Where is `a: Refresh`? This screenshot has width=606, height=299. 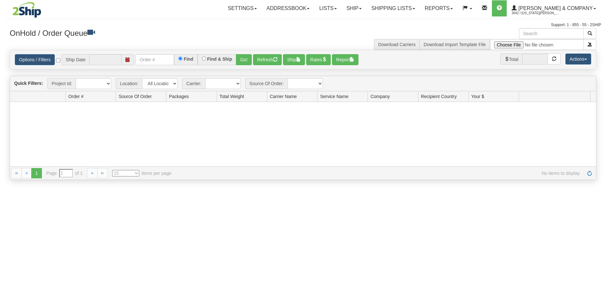 a: Refresh is located at coordinates (589, 173).